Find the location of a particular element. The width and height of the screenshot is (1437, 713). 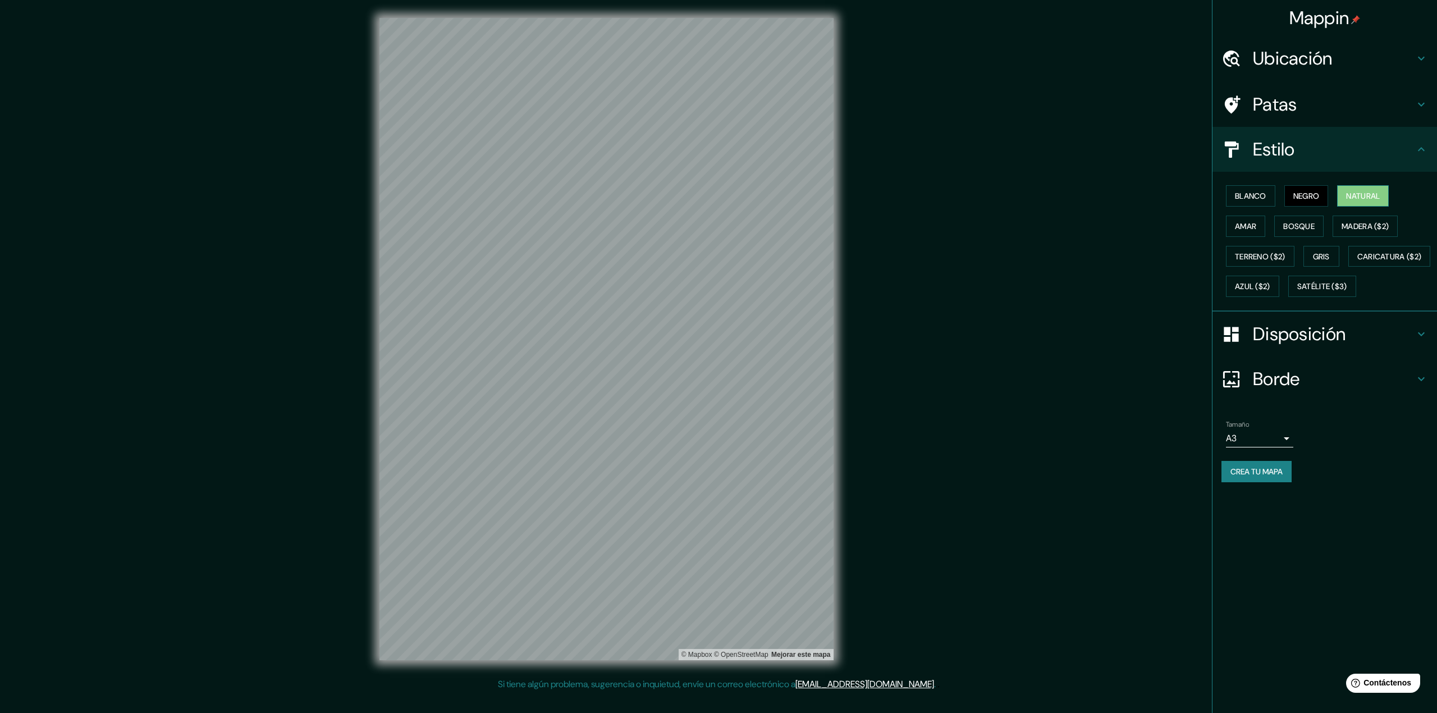

div: Patas is located at coordinates (1325, 104).